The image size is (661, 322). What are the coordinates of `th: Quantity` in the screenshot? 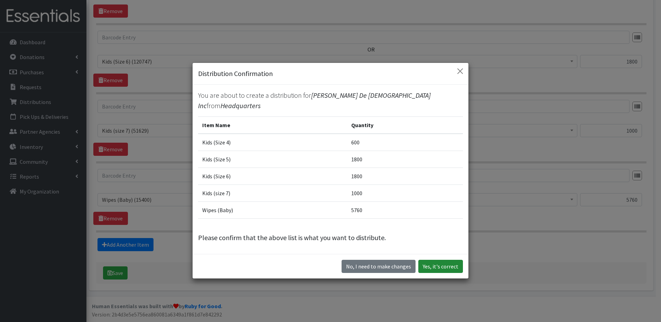 It's located at (405, 126).